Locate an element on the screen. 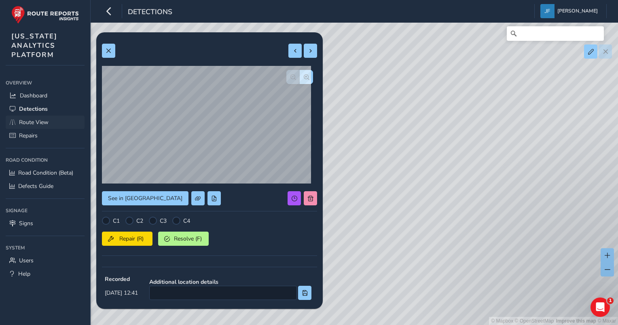 The image size is (618, 325). img: diamond-layout is located at coordinates (547, 11).